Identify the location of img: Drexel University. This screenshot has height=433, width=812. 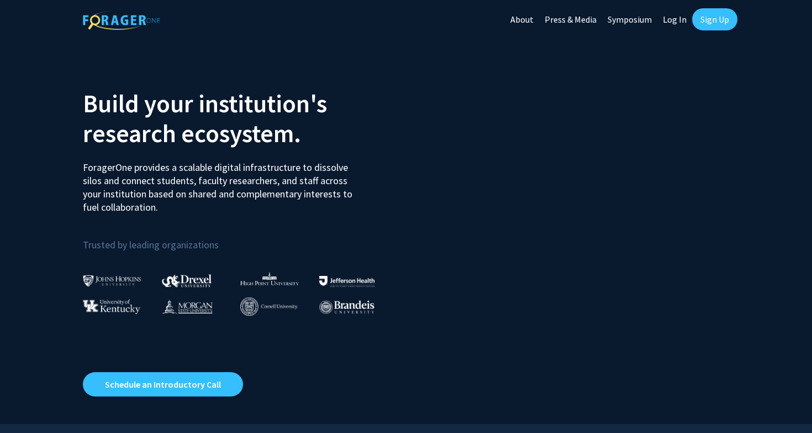
(187, 280).